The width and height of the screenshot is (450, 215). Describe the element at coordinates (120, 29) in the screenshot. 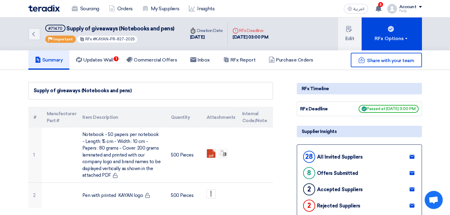

I see `span: Supply of giveaways (Notebooks and pens)` at that location.